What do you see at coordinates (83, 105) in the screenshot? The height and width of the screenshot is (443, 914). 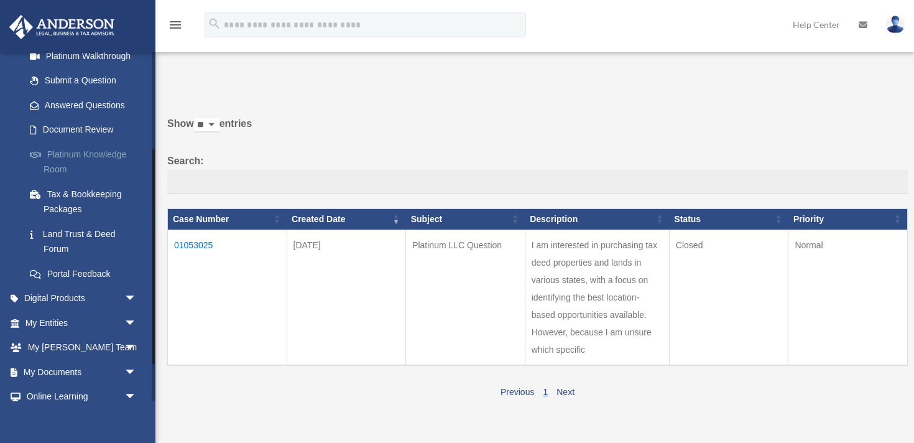 I see `a: Answered Questions` at bounding box center [83, 105].